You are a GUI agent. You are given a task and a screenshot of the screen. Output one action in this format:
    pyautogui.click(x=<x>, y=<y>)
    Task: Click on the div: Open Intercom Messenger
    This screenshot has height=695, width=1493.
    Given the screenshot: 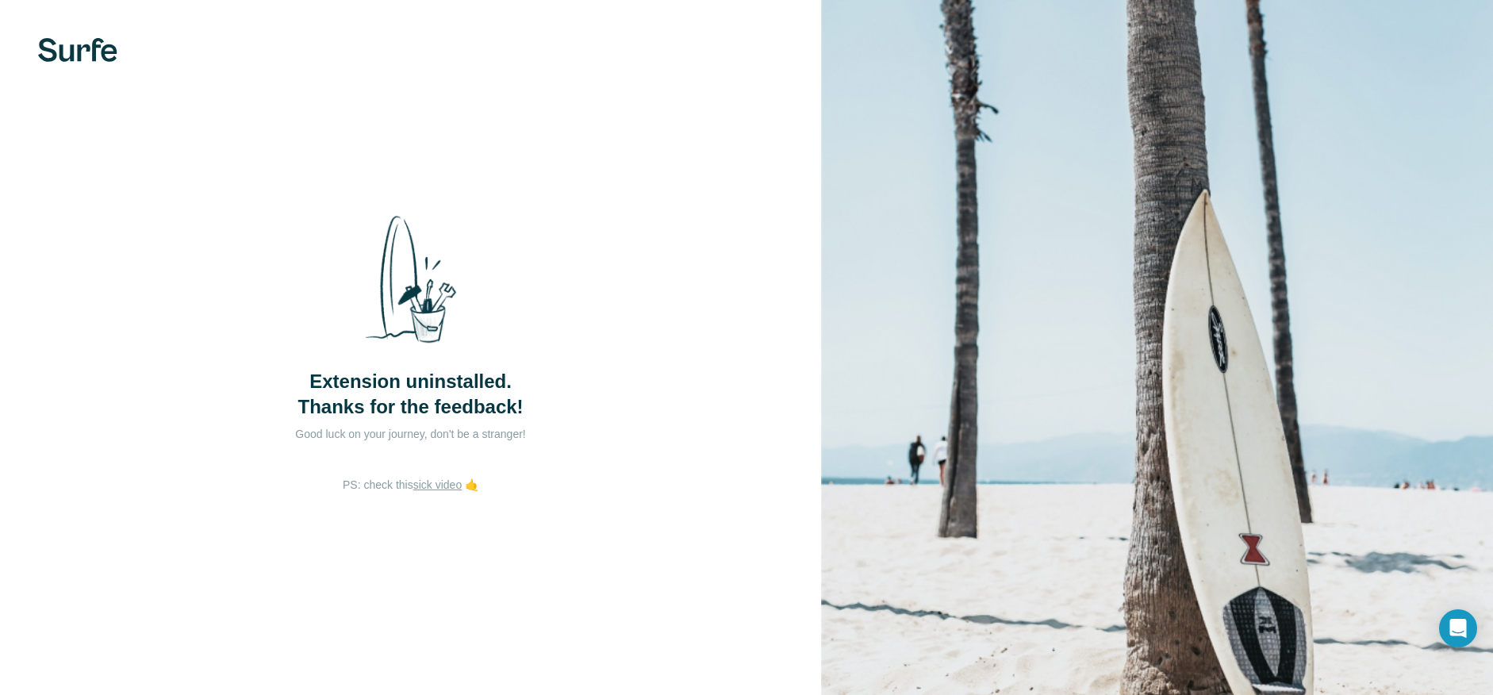 What is the action you would take?
    pyautogui.click(x=1458, y=628)
    